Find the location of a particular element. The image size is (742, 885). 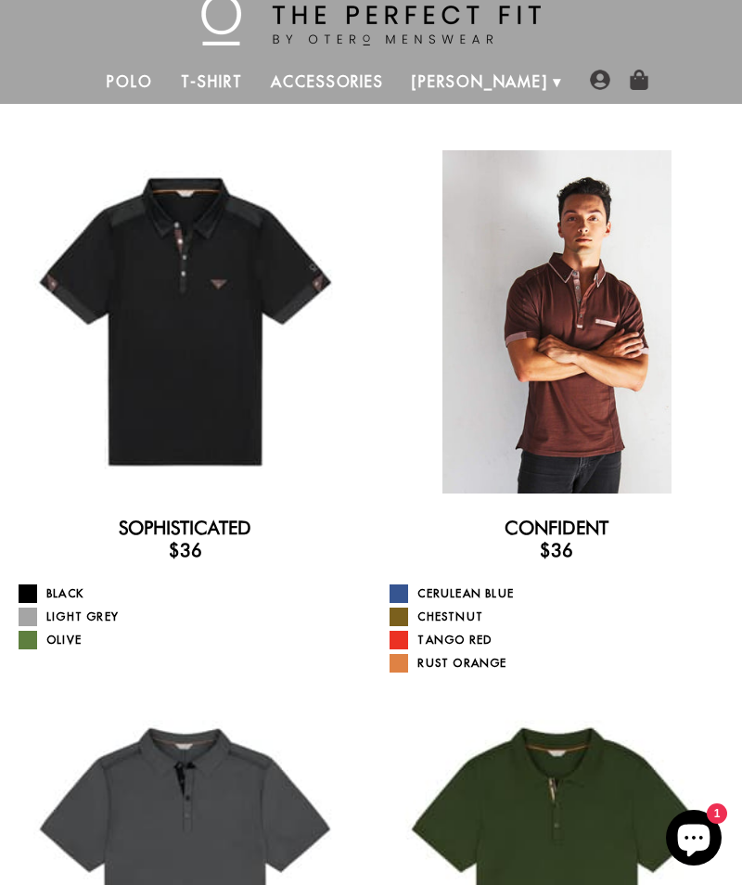

a: Black is located at coordinates (187, 594).